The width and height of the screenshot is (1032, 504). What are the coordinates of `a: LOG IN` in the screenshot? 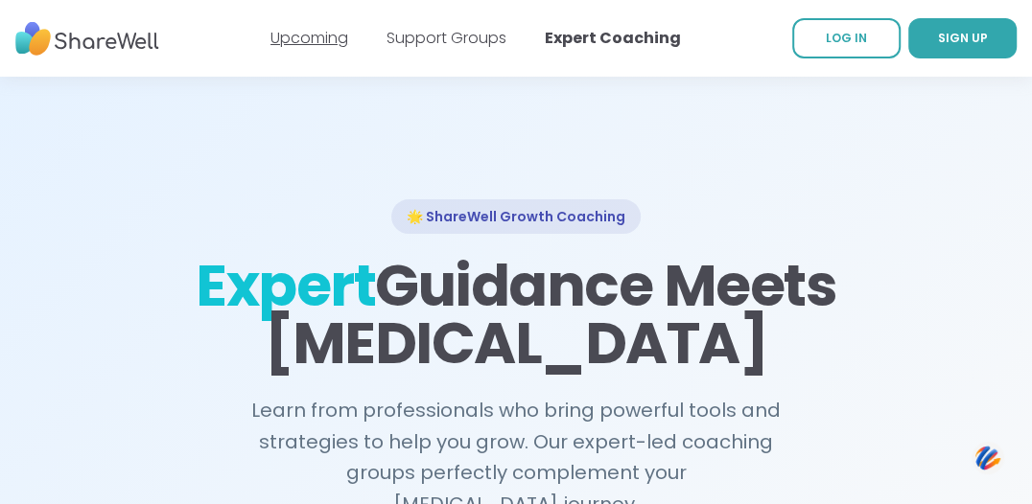 It's located at (846, 38).